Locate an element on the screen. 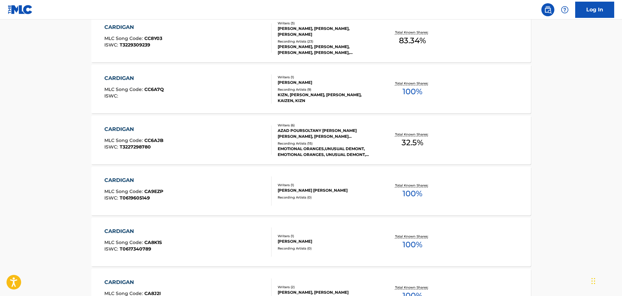 The width and height of the screenshot is (622, 296). div: Help is located at coordinates (565, 10).